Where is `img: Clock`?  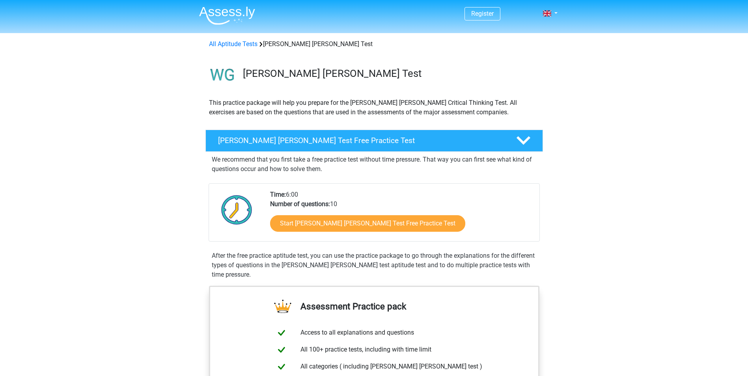 img: Clock is located at coordinates (237, 210).